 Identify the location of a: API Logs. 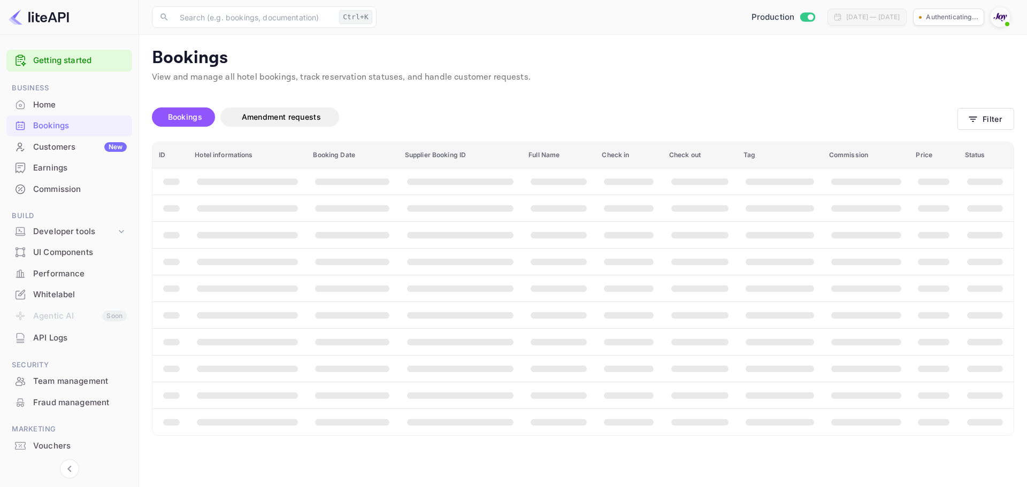
(69, 337).